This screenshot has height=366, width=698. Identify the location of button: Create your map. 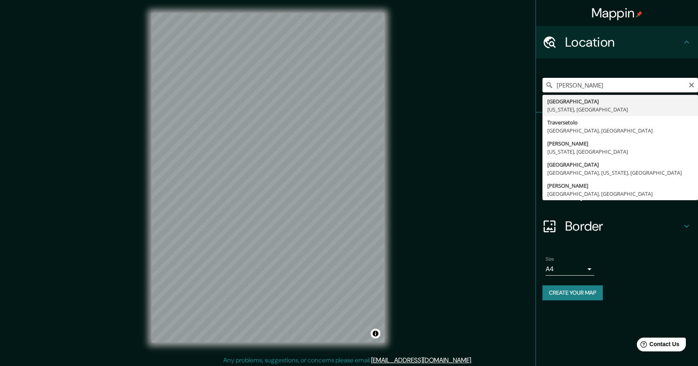
(572, 292).